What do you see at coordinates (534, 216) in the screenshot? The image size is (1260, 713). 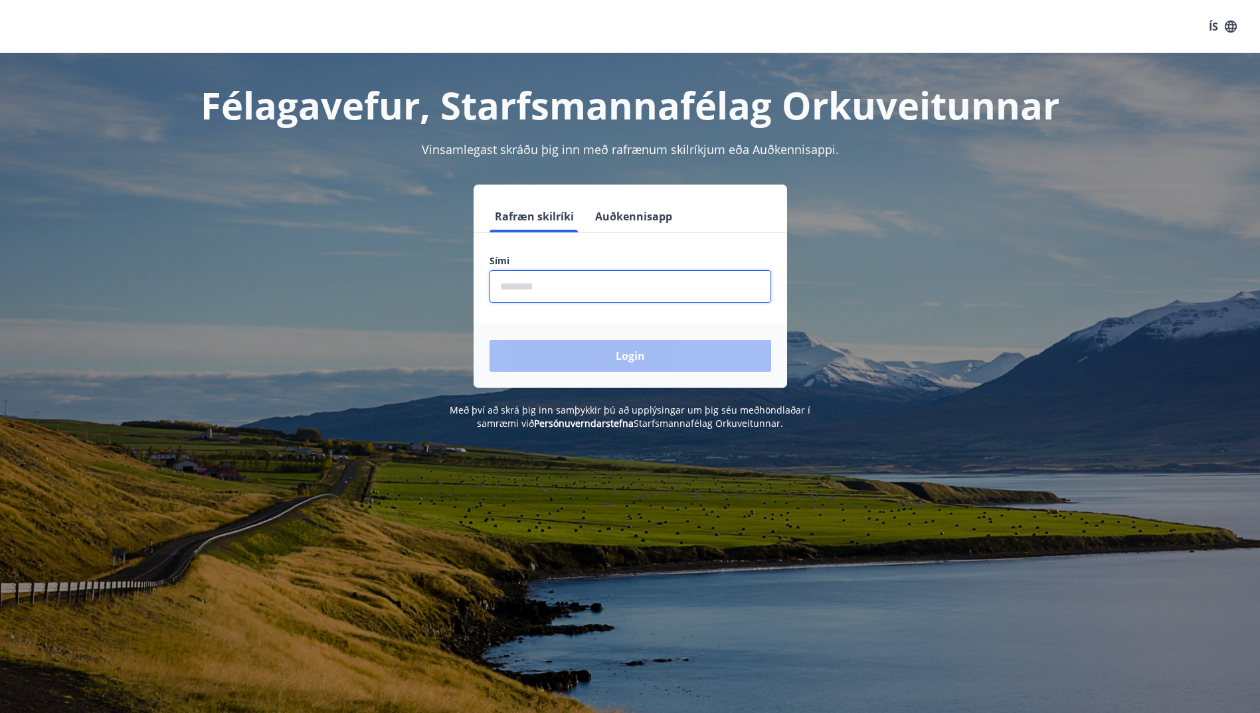 I see `button: Rafræn skilríki` at bounding box center [534, 216].